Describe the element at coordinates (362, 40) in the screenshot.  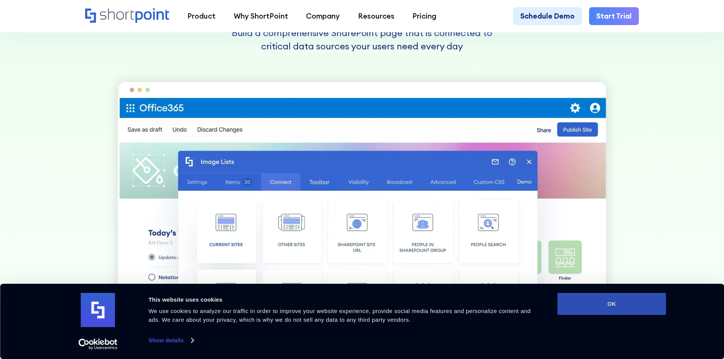
I see `p: Build a comprehensive SharePoint page that is connected to critical data sources your users need ...` at that location.